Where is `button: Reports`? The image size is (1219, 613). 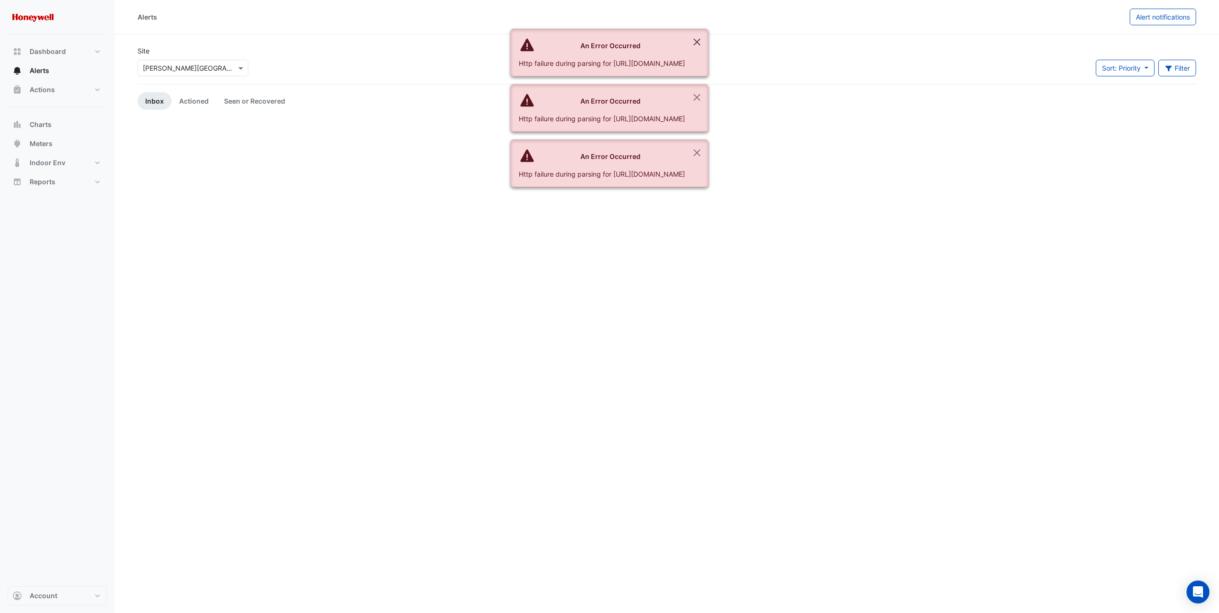 button: Reports is located at coordinates (57, 182).